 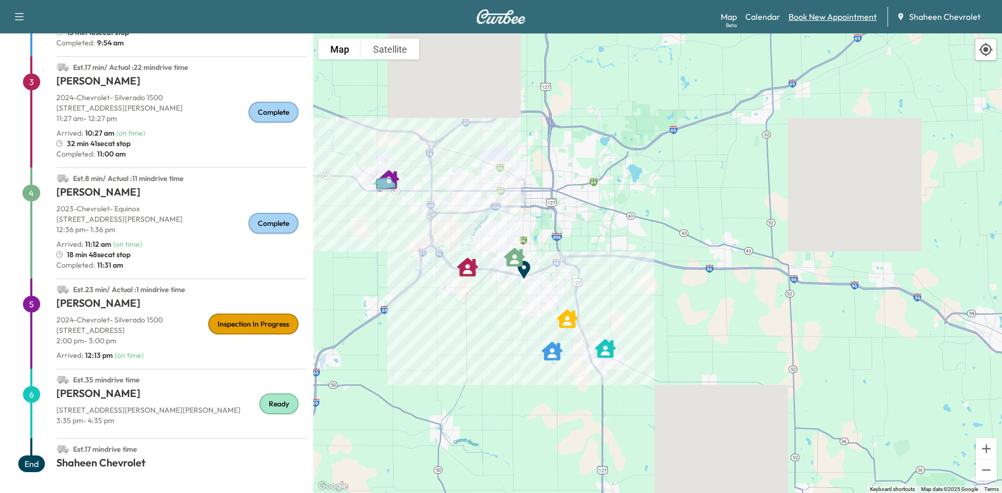 I want to click on p: 12:36 pm - 1:36 pm, so click(x=182, y=230).